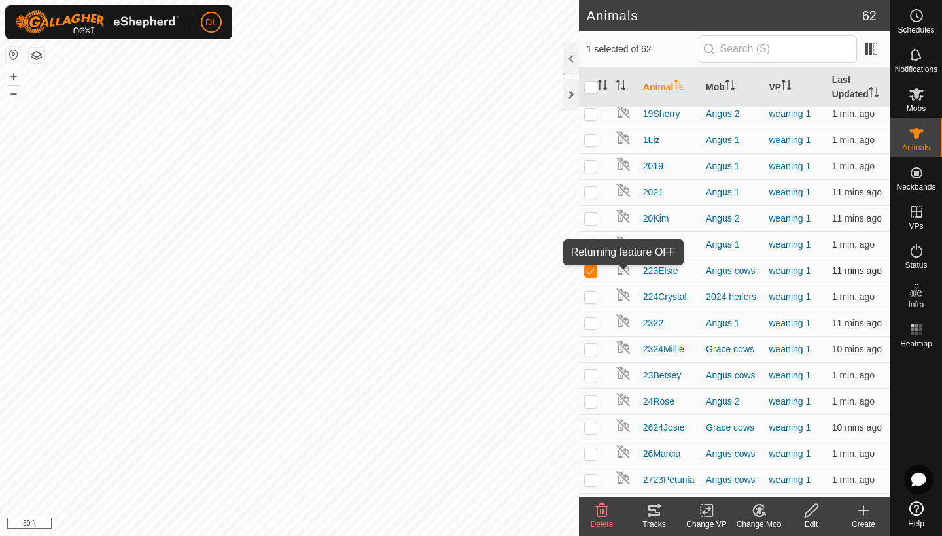 The width and height of the screenshot is (942, 536). I want to click on span: Help, so click(915, 524).